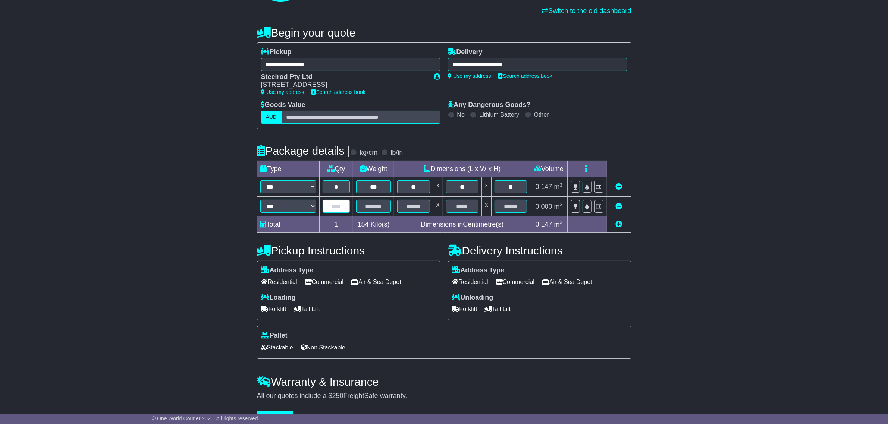 The width and height of the screenshot is (888, 424). I want to click on td: Type, so click(288, 169).